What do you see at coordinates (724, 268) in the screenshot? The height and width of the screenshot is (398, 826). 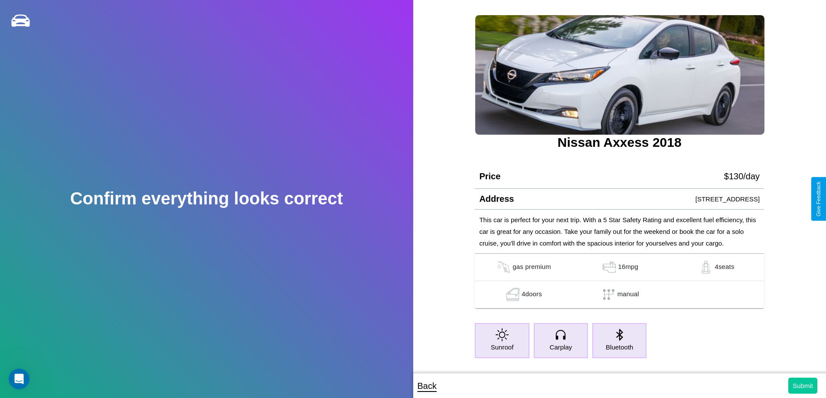 I see `p: 4 seats` at bounding box center [724, 268].